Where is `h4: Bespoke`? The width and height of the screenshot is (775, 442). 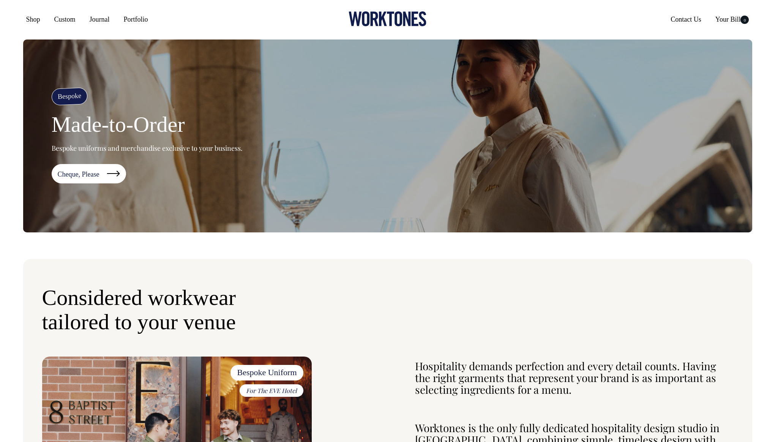
h4: Bespoke is located at coordinates (69, 96).